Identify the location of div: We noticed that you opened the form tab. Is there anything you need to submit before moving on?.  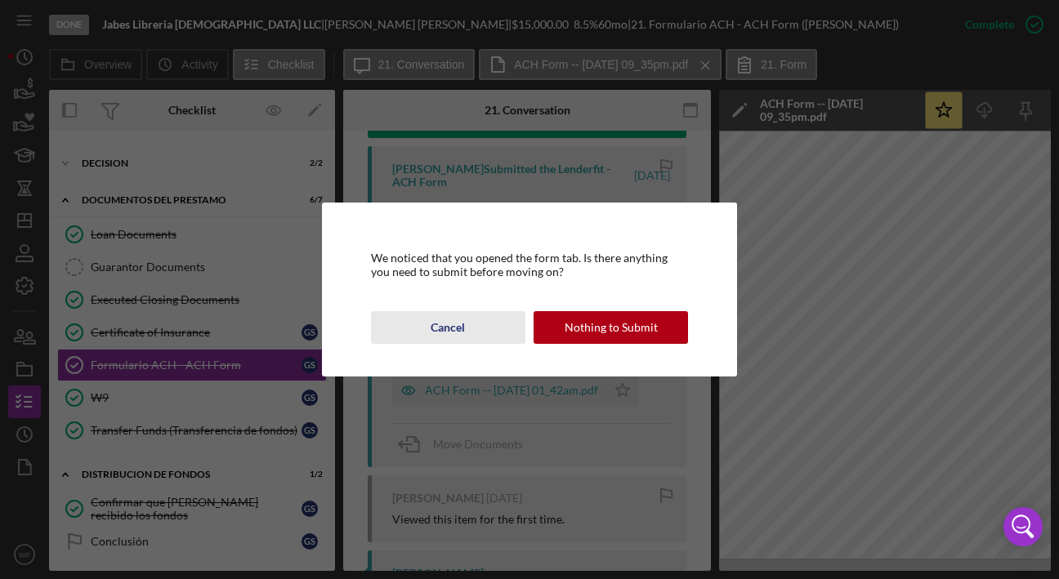
(529, 265).